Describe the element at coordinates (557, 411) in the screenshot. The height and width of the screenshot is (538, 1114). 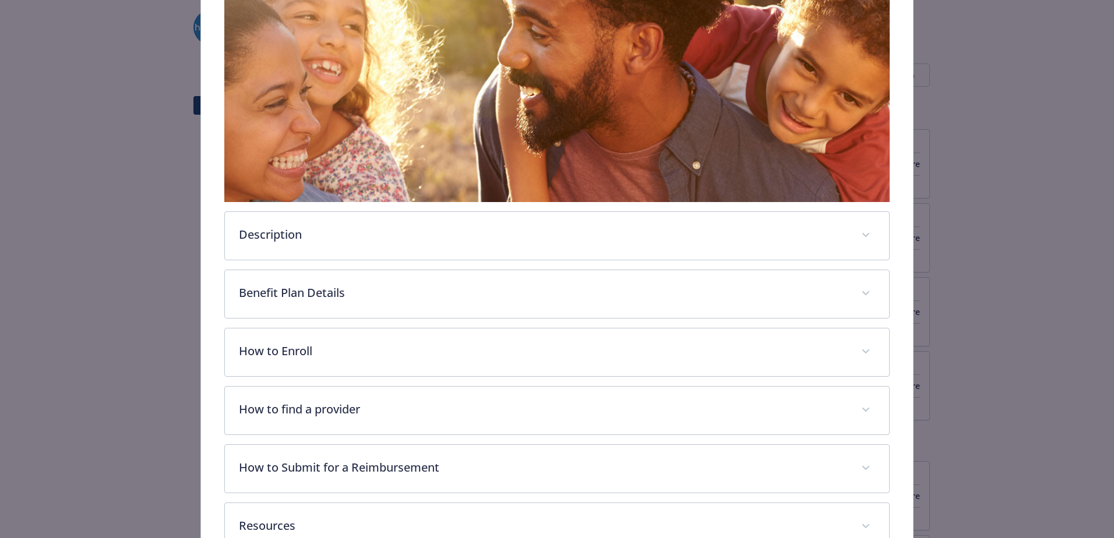
I see `div: How to find a provider` at that location.